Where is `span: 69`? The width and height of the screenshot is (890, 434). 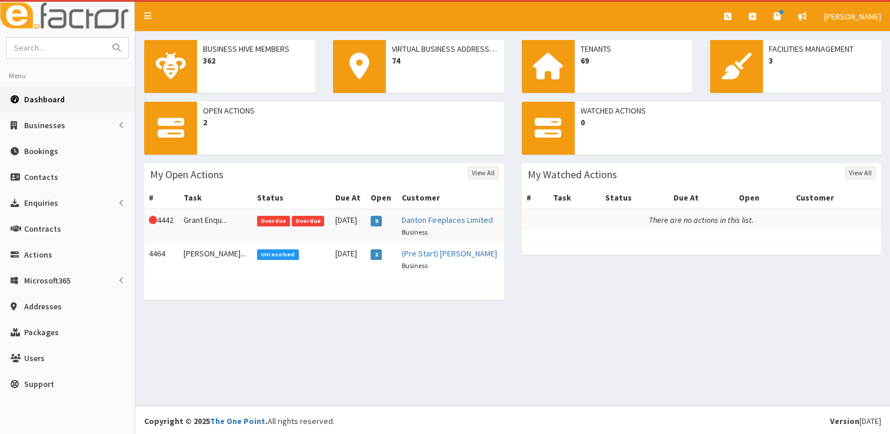 span: 69 is located at coordinates (634, 61).